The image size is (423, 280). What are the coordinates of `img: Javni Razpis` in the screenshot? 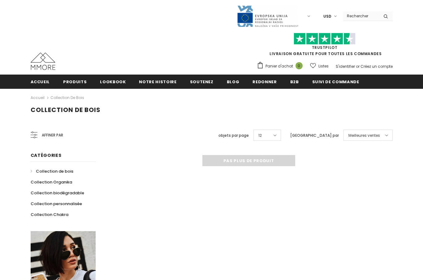 It's located at (268, 16).